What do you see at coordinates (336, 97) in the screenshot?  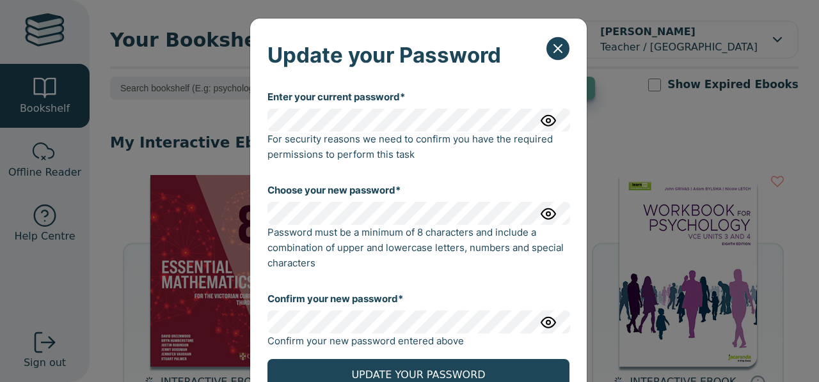 I see `label: Enter your current password*` at bounding box center [336, 97].